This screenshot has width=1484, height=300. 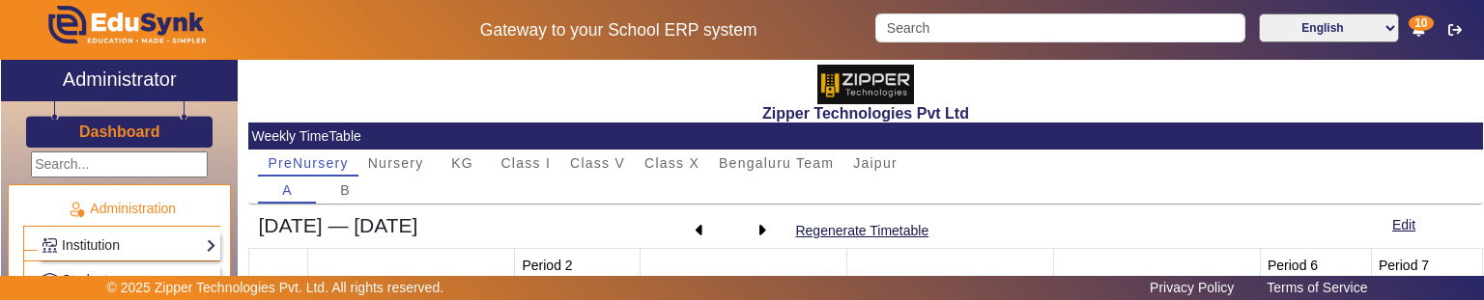 What do you see at coordinates (345, 190) in the screenshot?
I see `span: B` at bounding box center [345, 190].